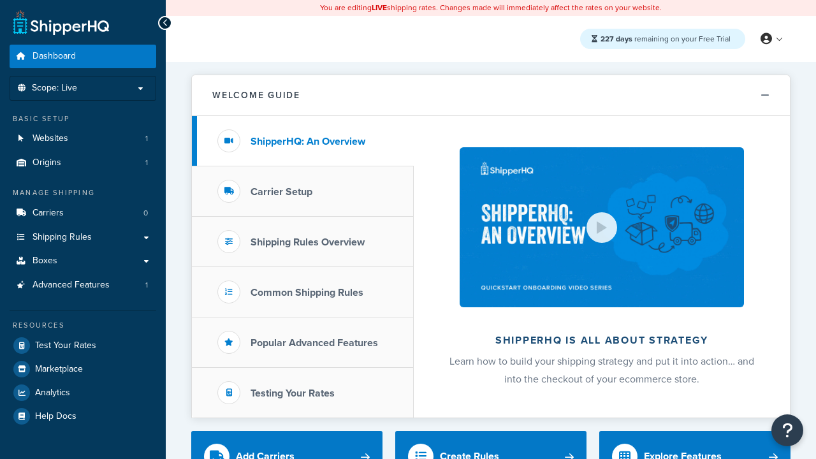  I want to click on li: Origins, so click(83, 163).